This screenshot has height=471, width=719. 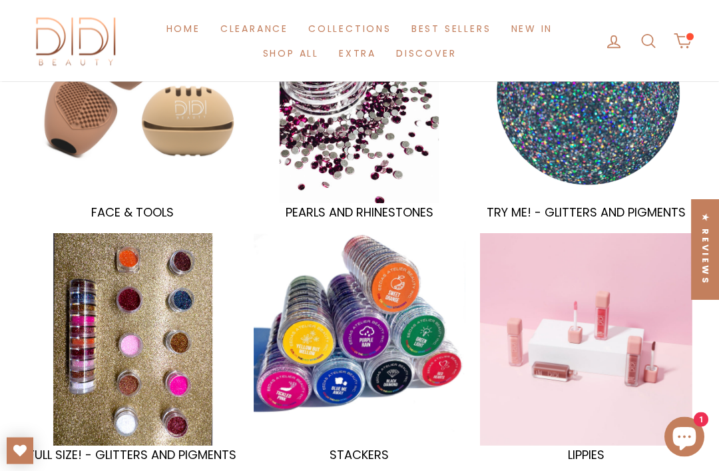 What do you see at coordinates (20, 451) in the screenshot?
I see `a: My Wishlist` at bounding box center [20, 451].